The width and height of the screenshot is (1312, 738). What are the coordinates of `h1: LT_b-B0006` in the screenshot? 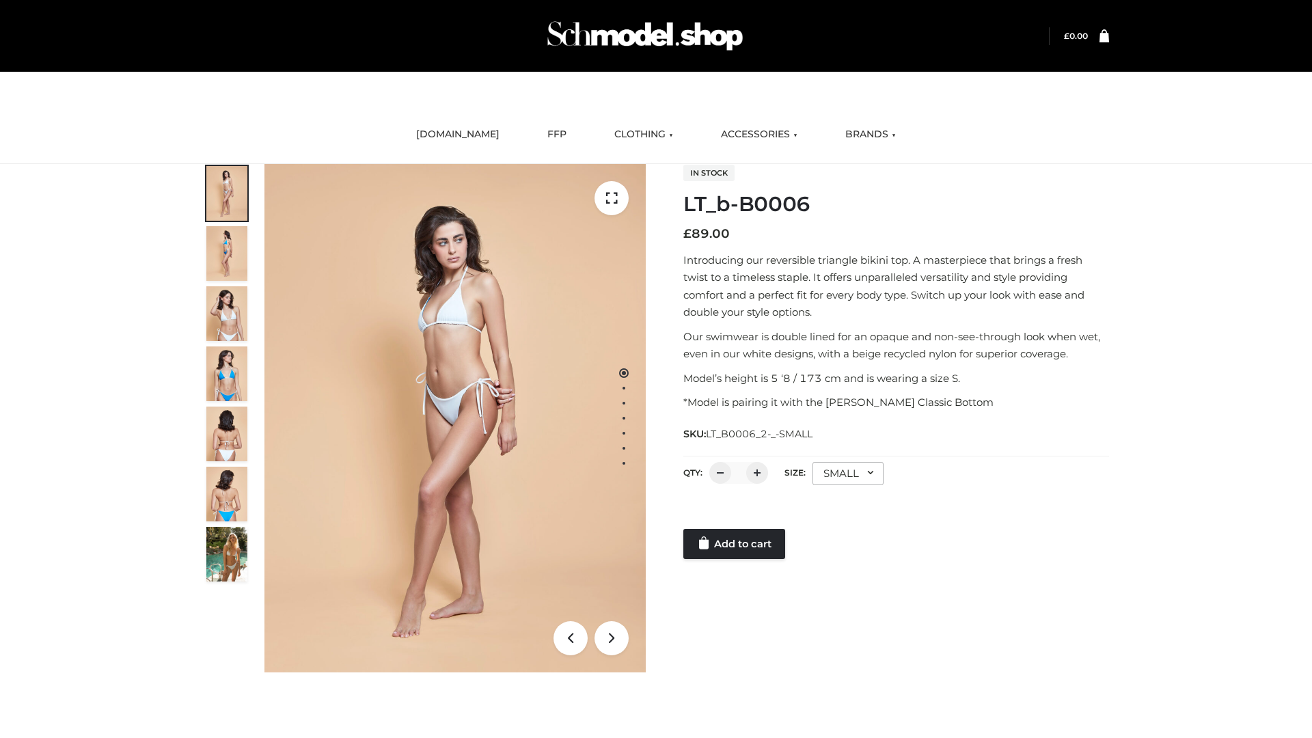 It's located at (896, 204).